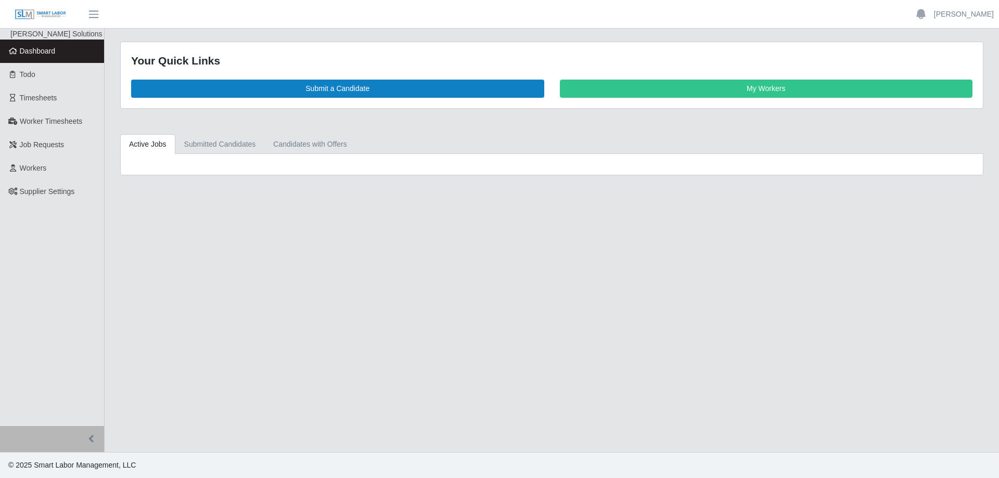  Describe the element at coordinates (551, 61) in the screenshot. I see `div: Your Quick Links` at that location.